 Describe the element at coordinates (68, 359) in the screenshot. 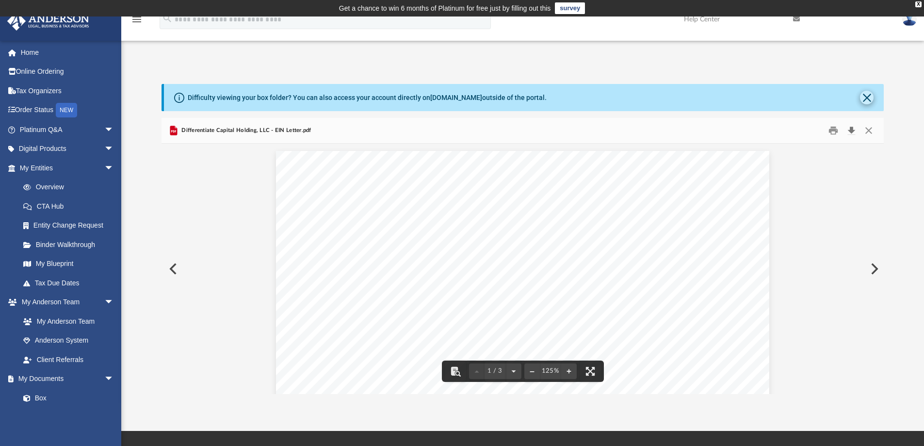

I see `a: Client Referrals` at that location.